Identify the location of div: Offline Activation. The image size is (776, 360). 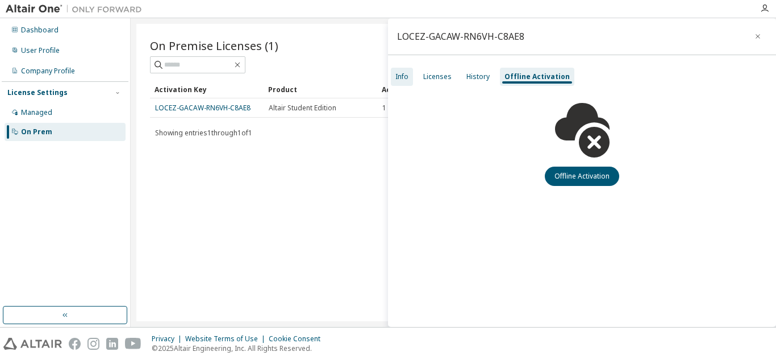
(537, 77).